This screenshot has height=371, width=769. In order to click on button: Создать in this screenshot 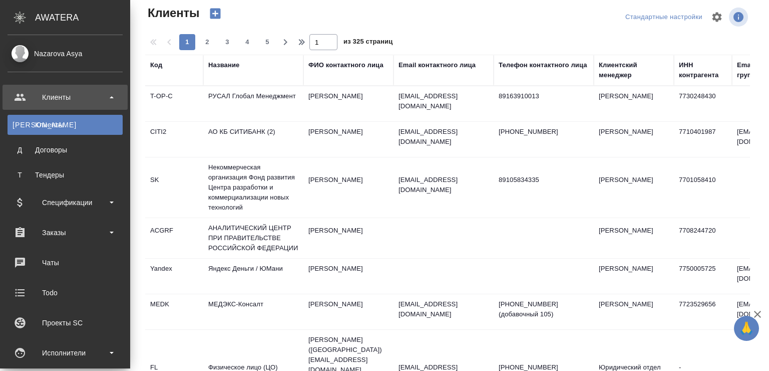, I will do `click(215, 14)`.